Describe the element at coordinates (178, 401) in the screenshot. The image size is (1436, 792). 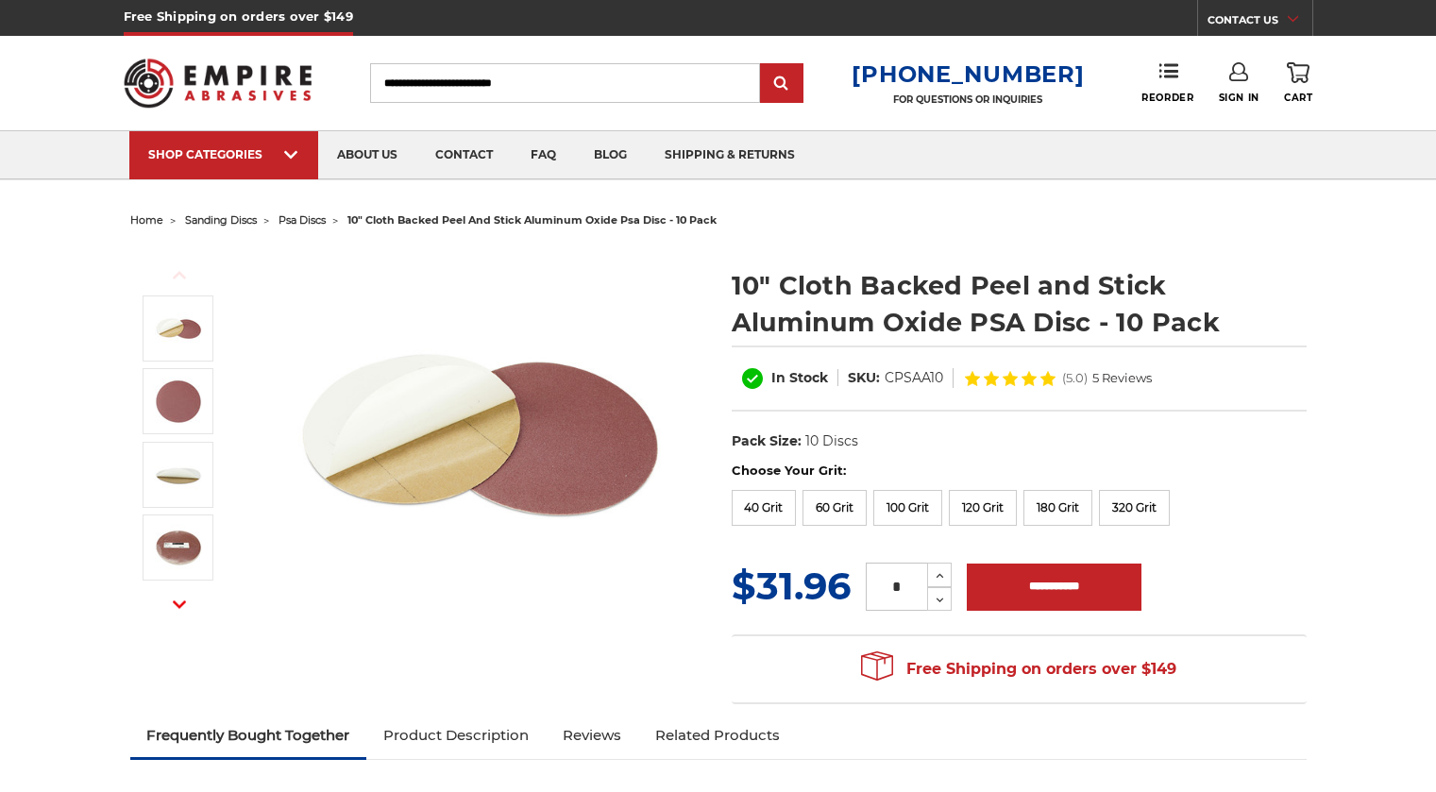
I see `img: peel and stick psa aluminum oxide disc` at that location.